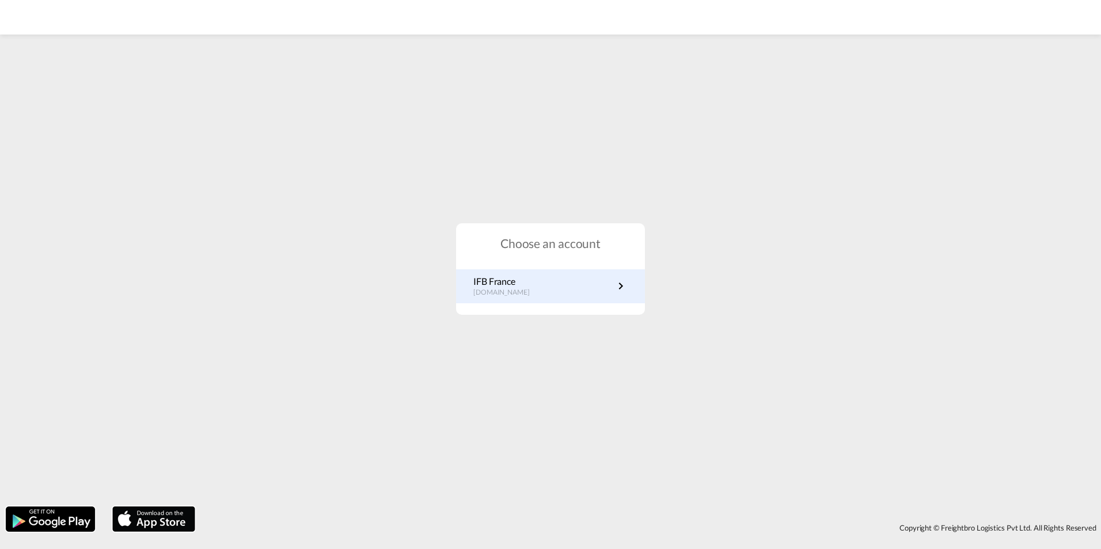 This screenshot has width=1101, height=549. Describe the element at coordinates (651, 528) in the screenshot. I see `div: Copyright © Freightbro Logistics Pvt Ltd. All Rights Reserved` at that location.